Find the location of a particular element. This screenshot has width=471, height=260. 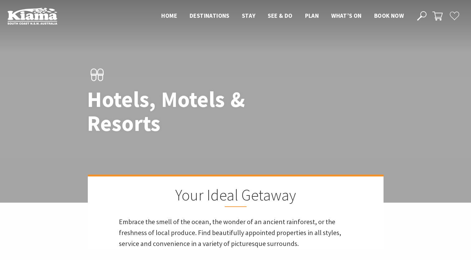

span: Stay is located at coordinates (249, 16).